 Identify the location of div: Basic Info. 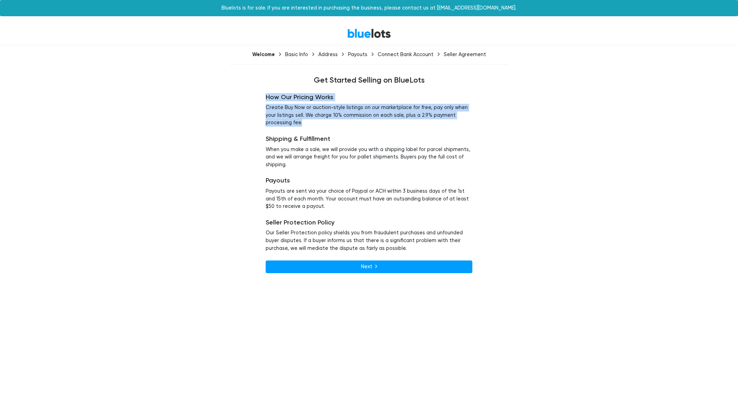
(296, 54).